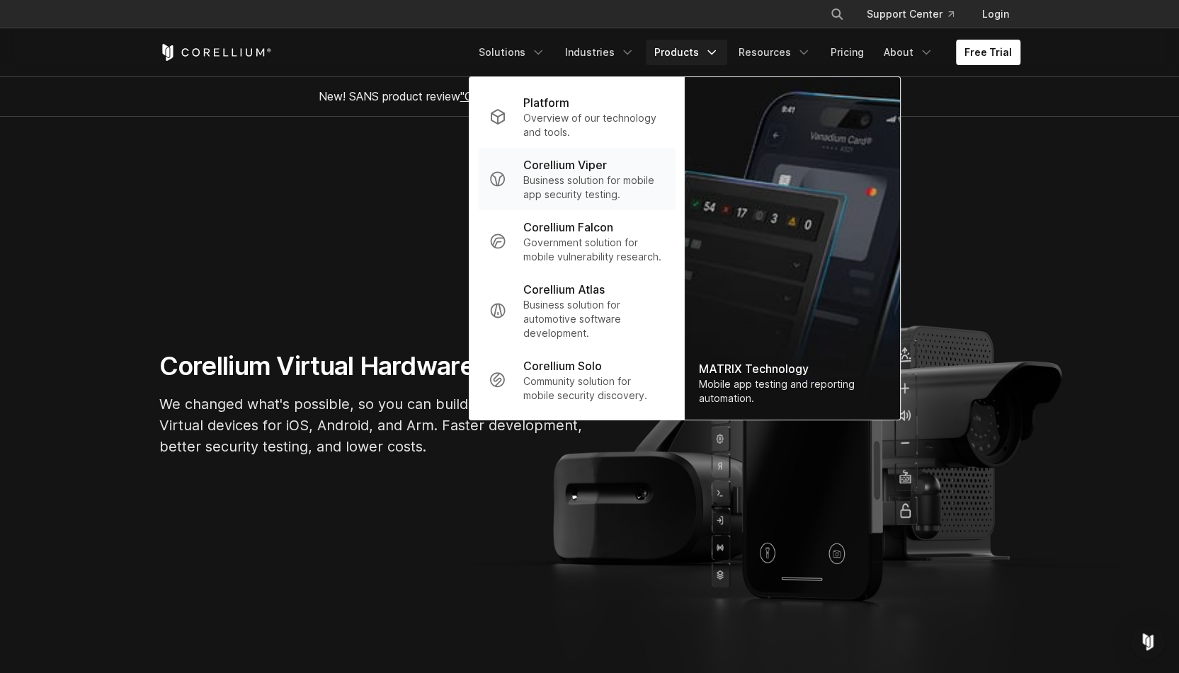  Describe the element at coordinates (792, 249) in the screenshot. I see `a: MATRIX Technology Mobile app testing and reporting automation.` at that location.